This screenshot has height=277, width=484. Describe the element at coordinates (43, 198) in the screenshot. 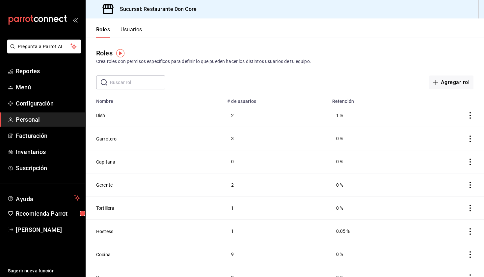

I see `span: Ayuda` at that location.